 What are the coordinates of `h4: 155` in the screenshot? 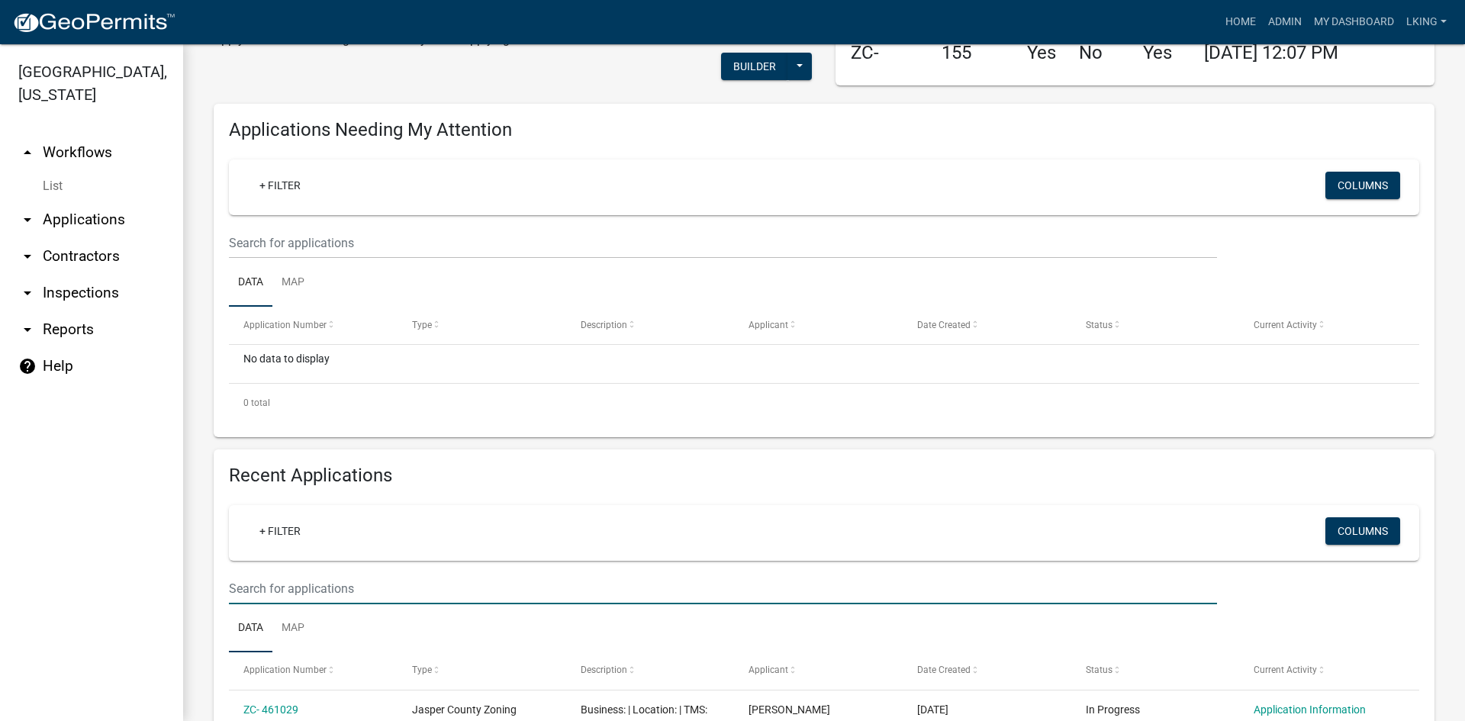 It's located at (973, 53).